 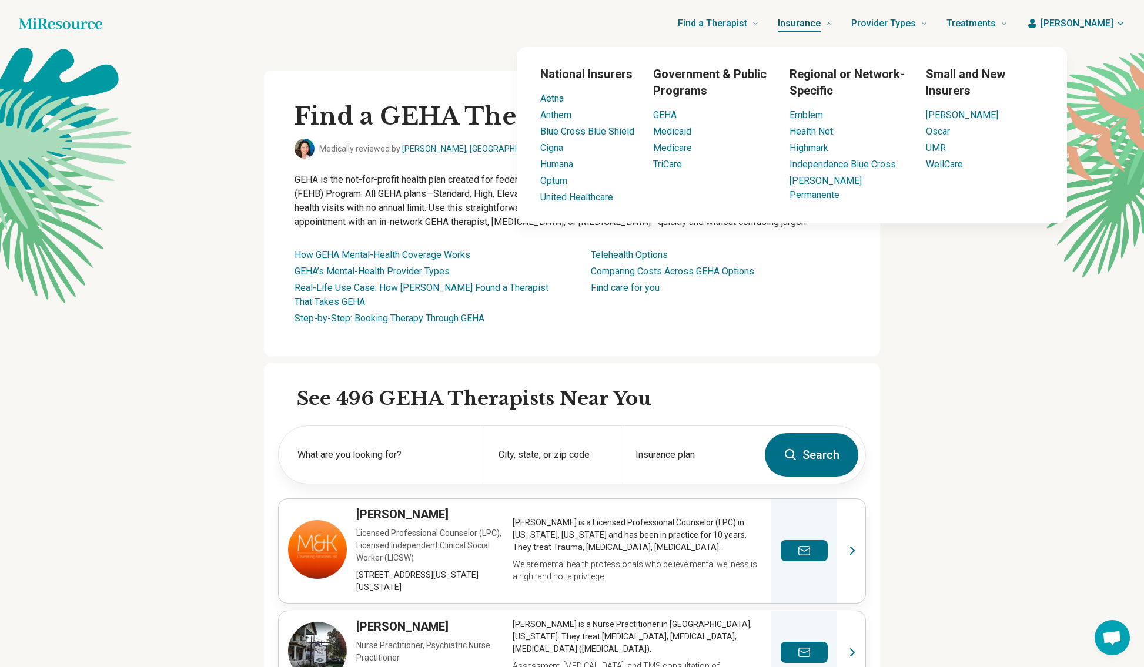 What do you see at coordinates (672, 131) in the screenshot?
I see `a: Medicaid` at bounding box center [672, 131].